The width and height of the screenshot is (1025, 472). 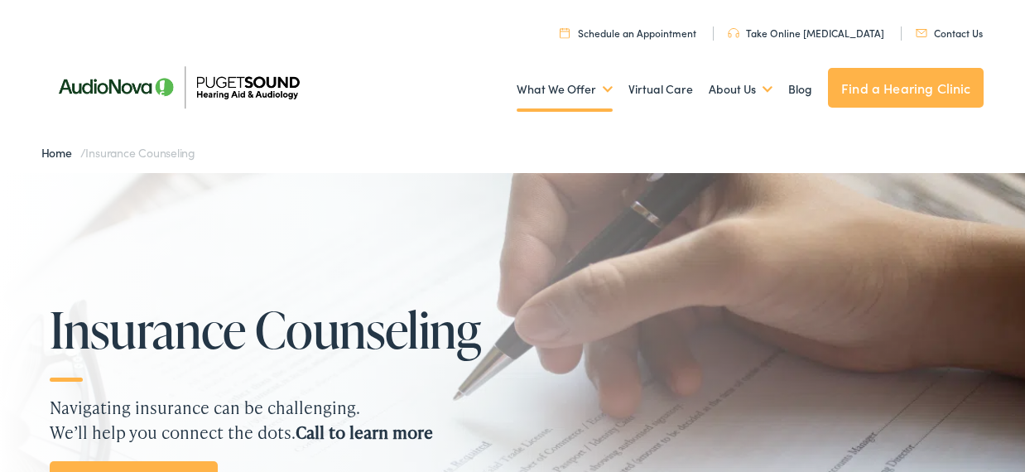 I want to click on a: Find a Hearing Clinic, so click(x=906, y=88).